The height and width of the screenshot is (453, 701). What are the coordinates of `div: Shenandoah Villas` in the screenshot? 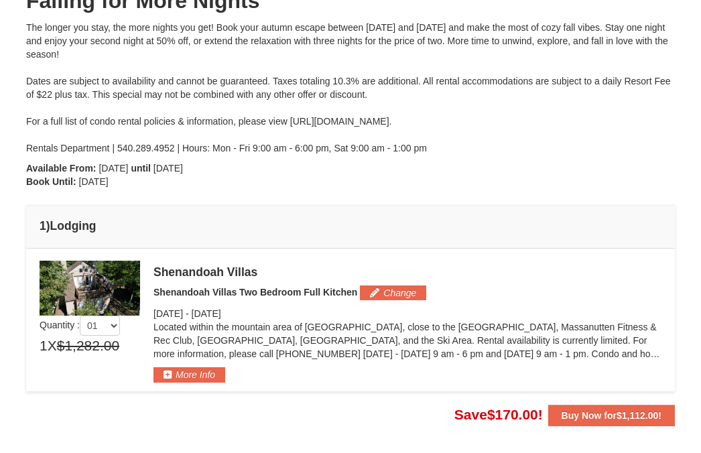 It's located at (407, 272).